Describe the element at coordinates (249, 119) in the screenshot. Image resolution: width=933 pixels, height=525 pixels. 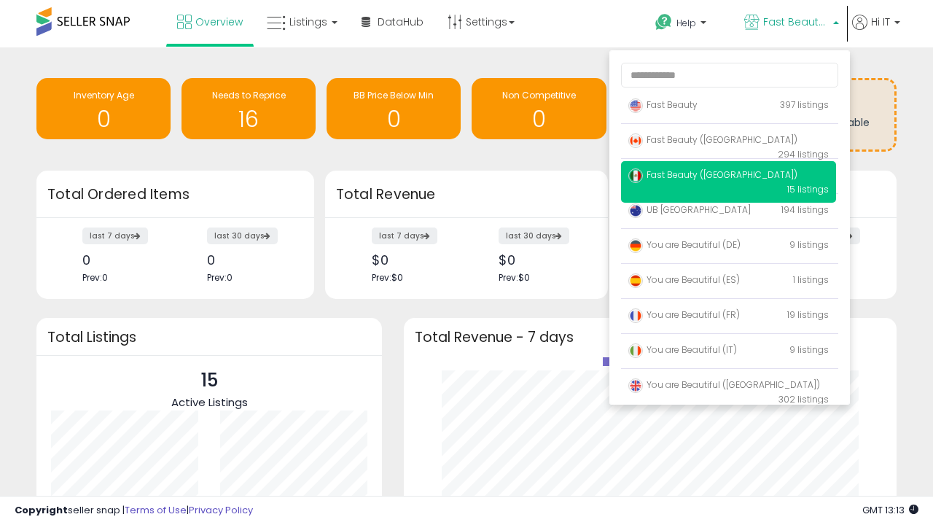
I see `h1: 16` at that location.